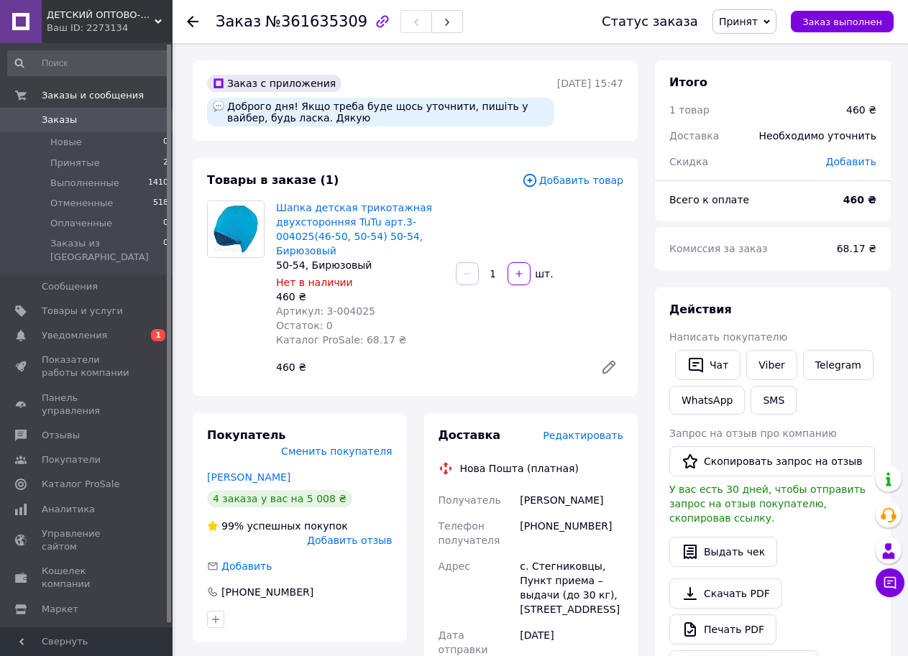 The height and width of the screenshot is (656, 908). I want to click on span: Товары и услуги, so click(82, 311).